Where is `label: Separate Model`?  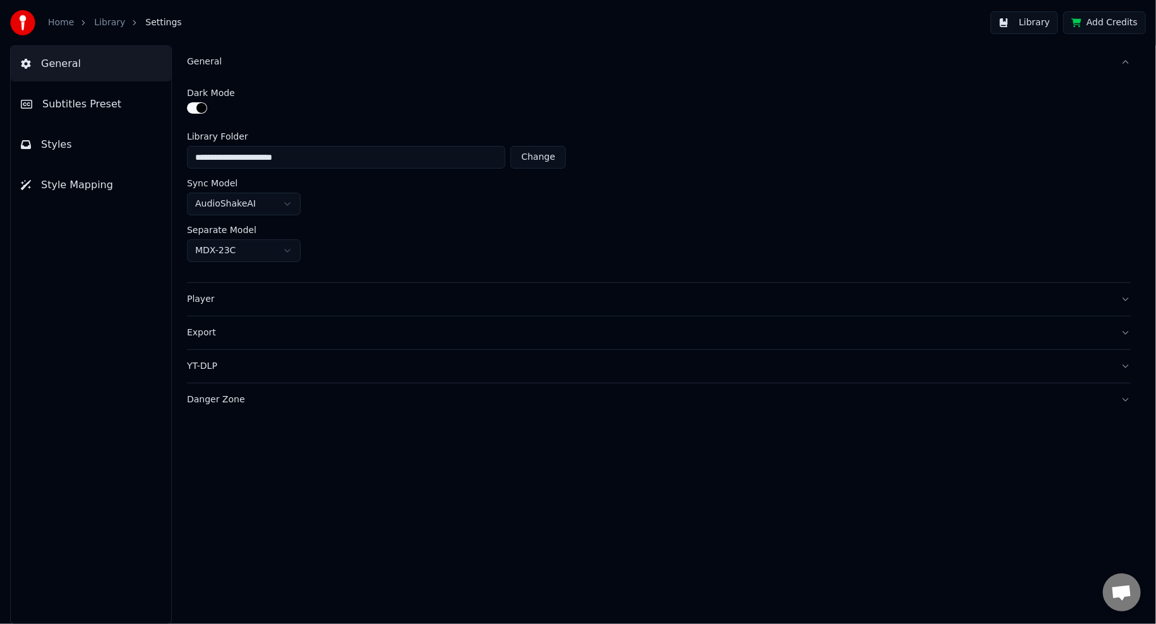
label: Separate Model is located at coordinates (222, 230).